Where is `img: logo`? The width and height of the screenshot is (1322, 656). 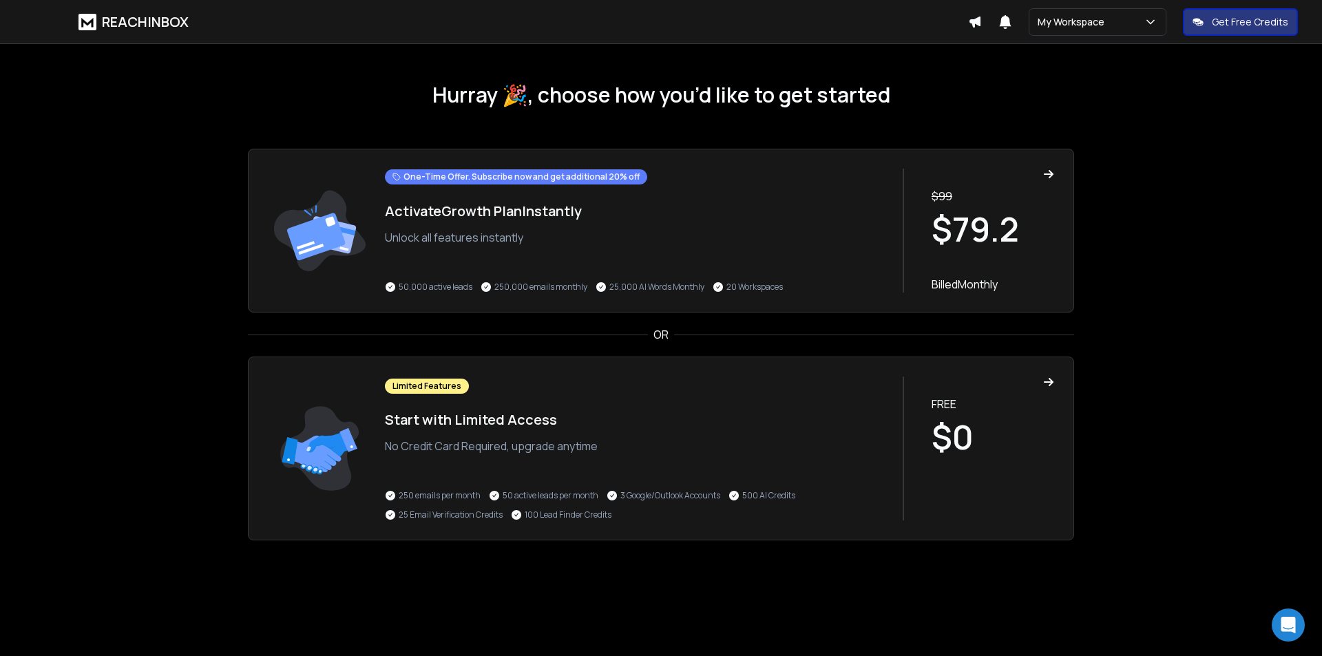
img: logo is located at coordinates (87, 22).